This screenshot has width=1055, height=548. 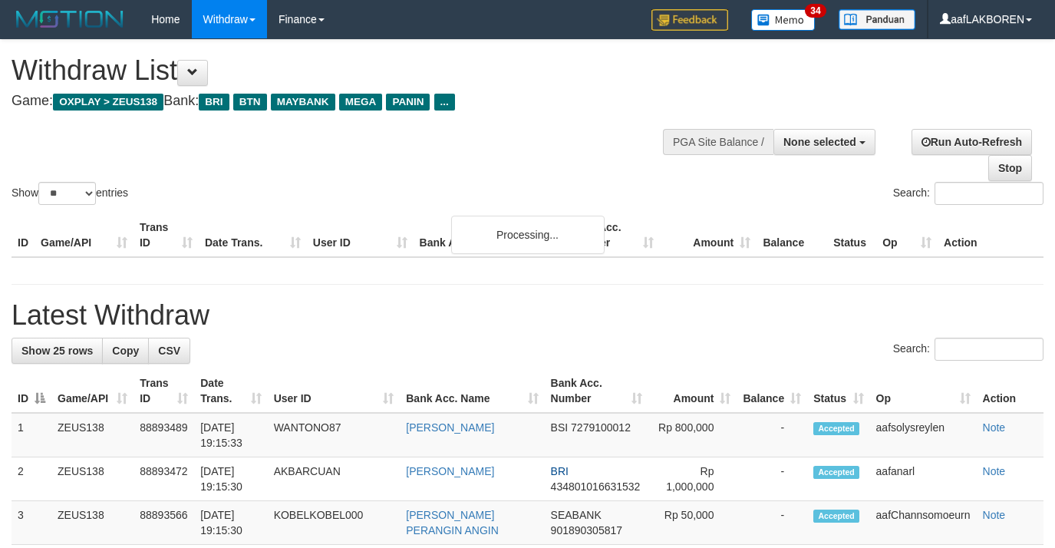 I want to click on th: Bank Acc. Name, so click(x=489, y=235).